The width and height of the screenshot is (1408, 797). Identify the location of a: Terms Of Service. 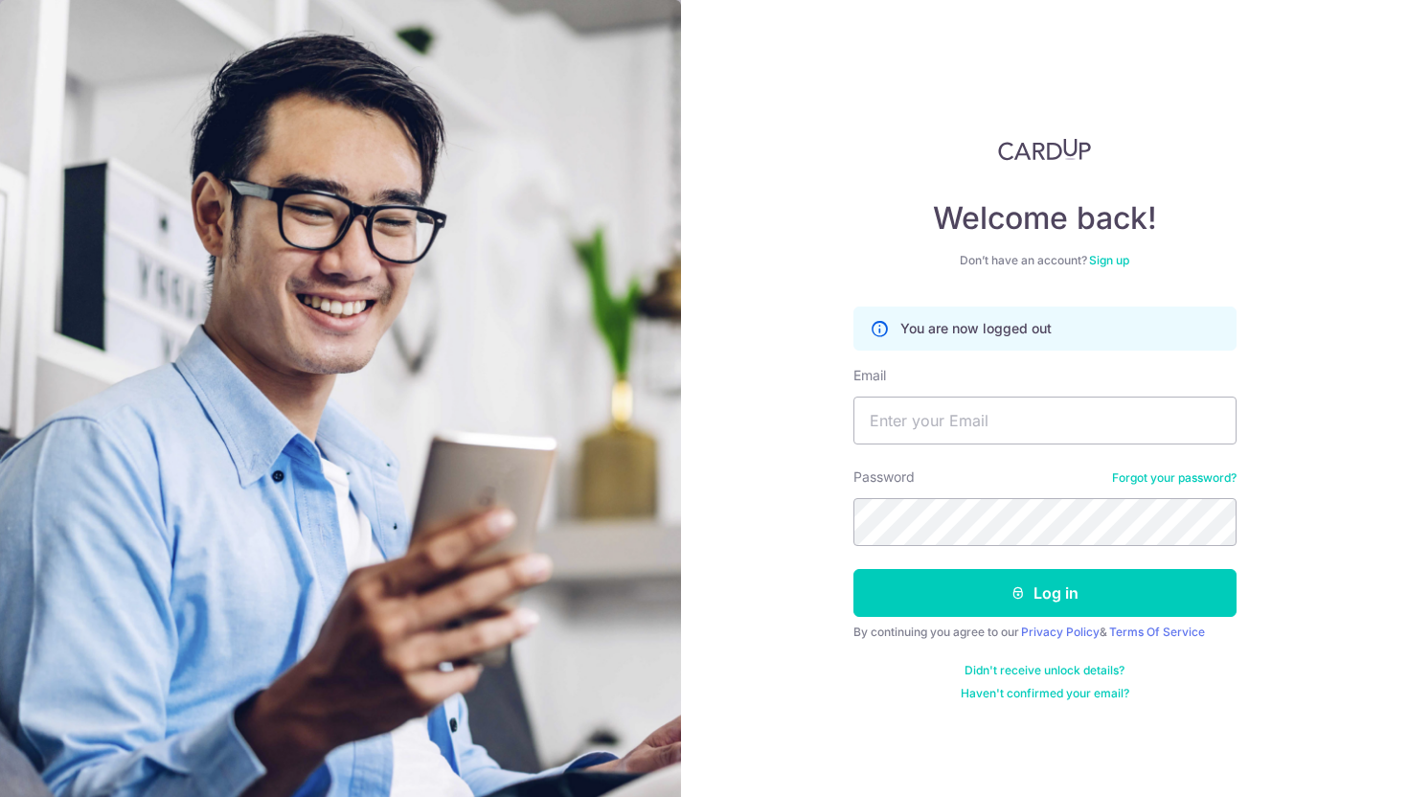
(1157, 631).